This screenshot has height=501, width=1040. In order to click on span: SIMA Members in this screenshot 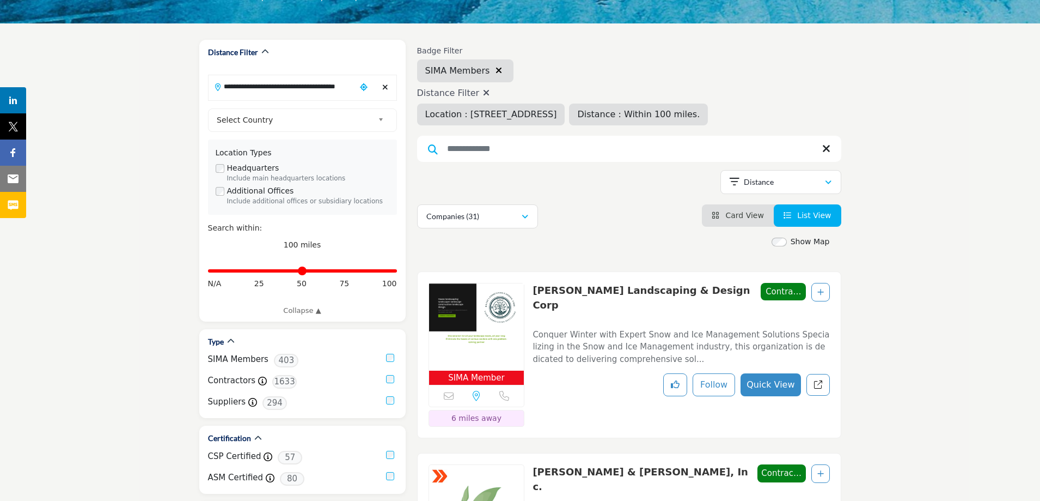, I will do `click(458, 71)`.